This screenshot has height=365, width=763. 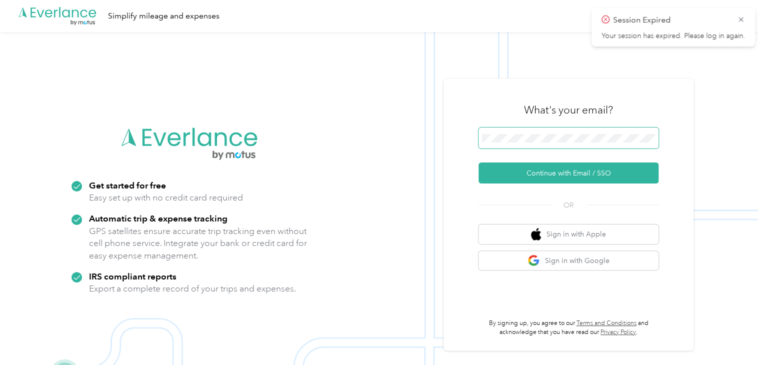 I want to click on div: Simplify mileage and expenses, so click(x=163, y=16).